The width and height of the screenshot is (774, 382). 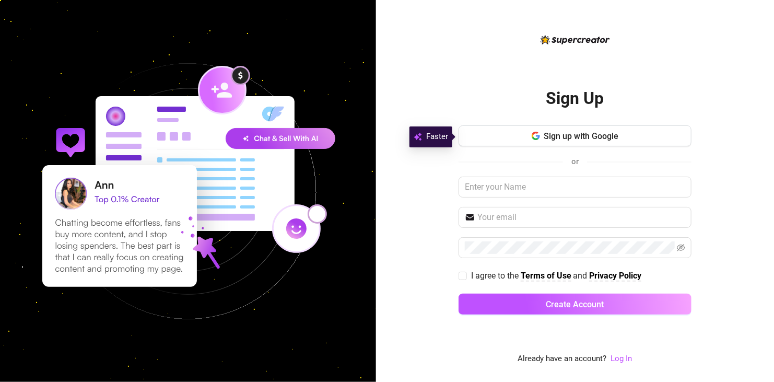 I want to click on button: Create Account, so click(x=575, y=304).